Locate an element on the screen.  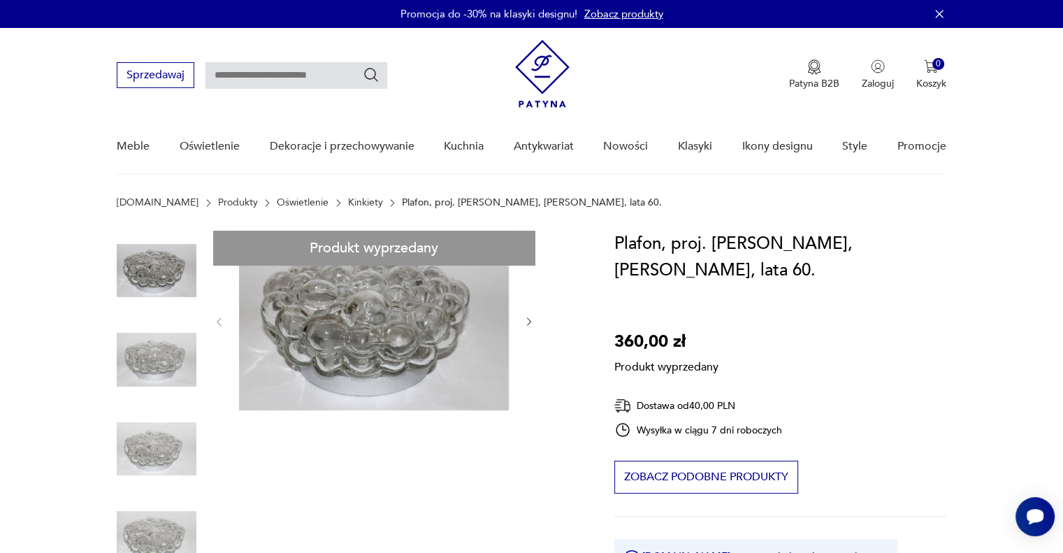
p: 360,00 zł is located at coordinates (666, 342).